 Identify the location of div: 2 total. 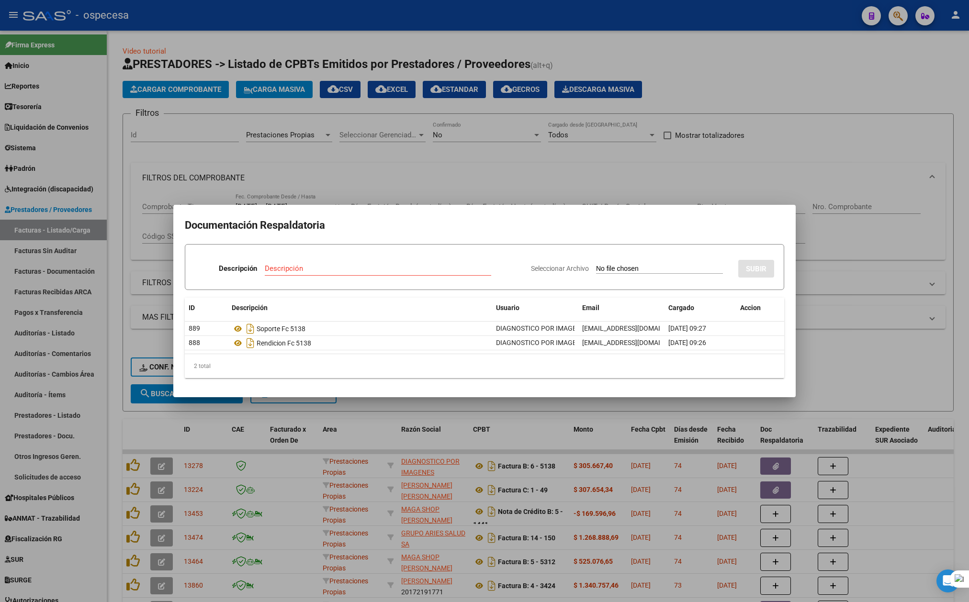
(485, 366).